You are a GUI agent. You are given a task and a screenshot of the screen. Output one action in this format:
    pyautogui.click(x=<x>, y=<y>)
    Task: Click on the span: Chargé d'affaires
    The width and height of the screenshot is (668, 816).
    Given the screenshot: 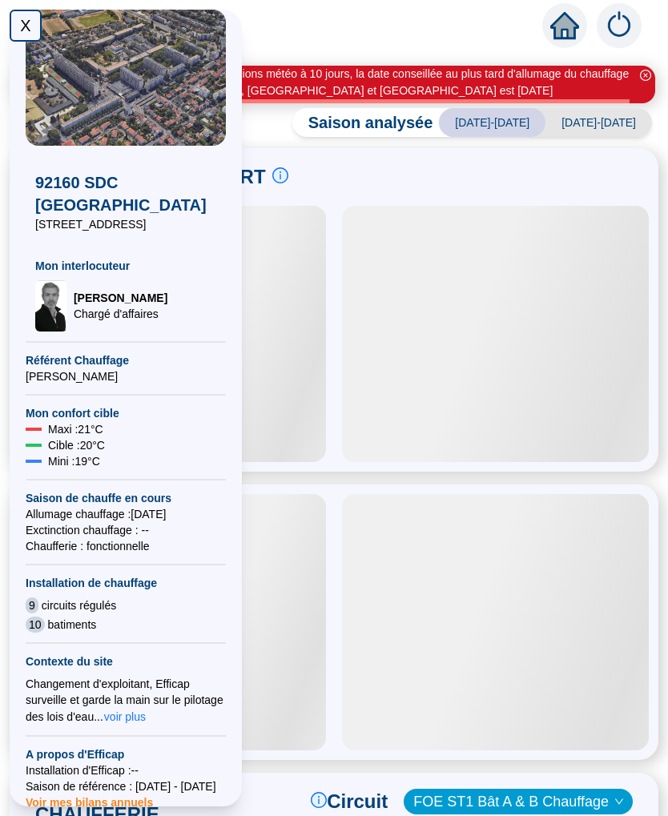 What is the action you would take?
    pyautogui.click(x=120, y=314)
    